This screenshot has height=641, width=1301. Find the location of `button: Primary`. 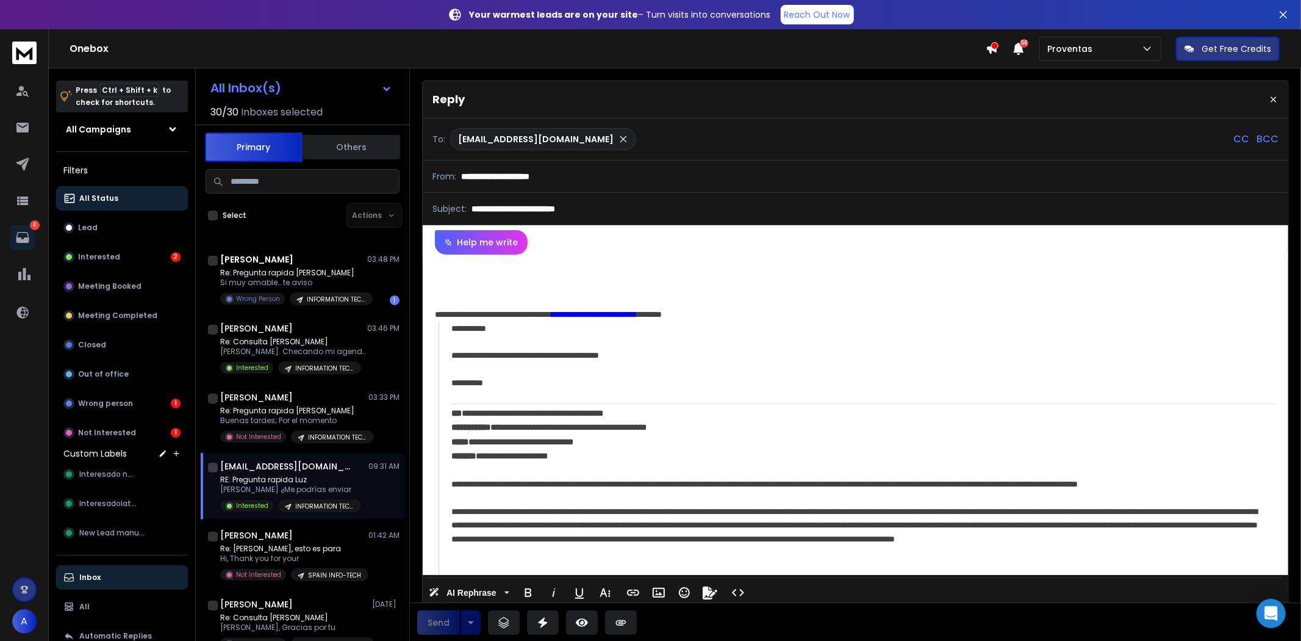

button: Primary is located at coordinates (254, 147).